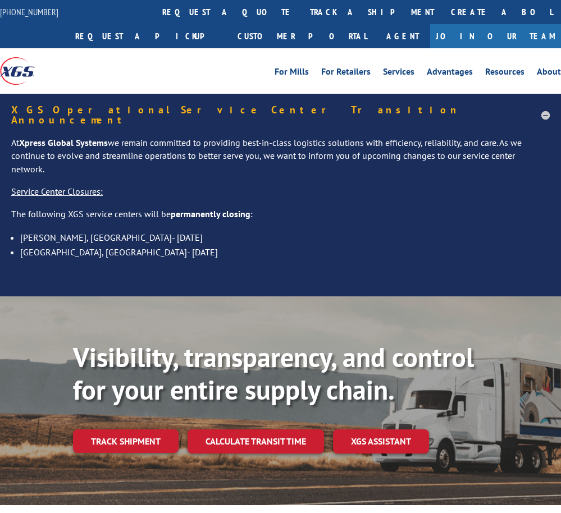  What do you see at coordinates (211, 214) in the screenshot?
I see `strong: permanently closing` at bounding box center [211, 214].